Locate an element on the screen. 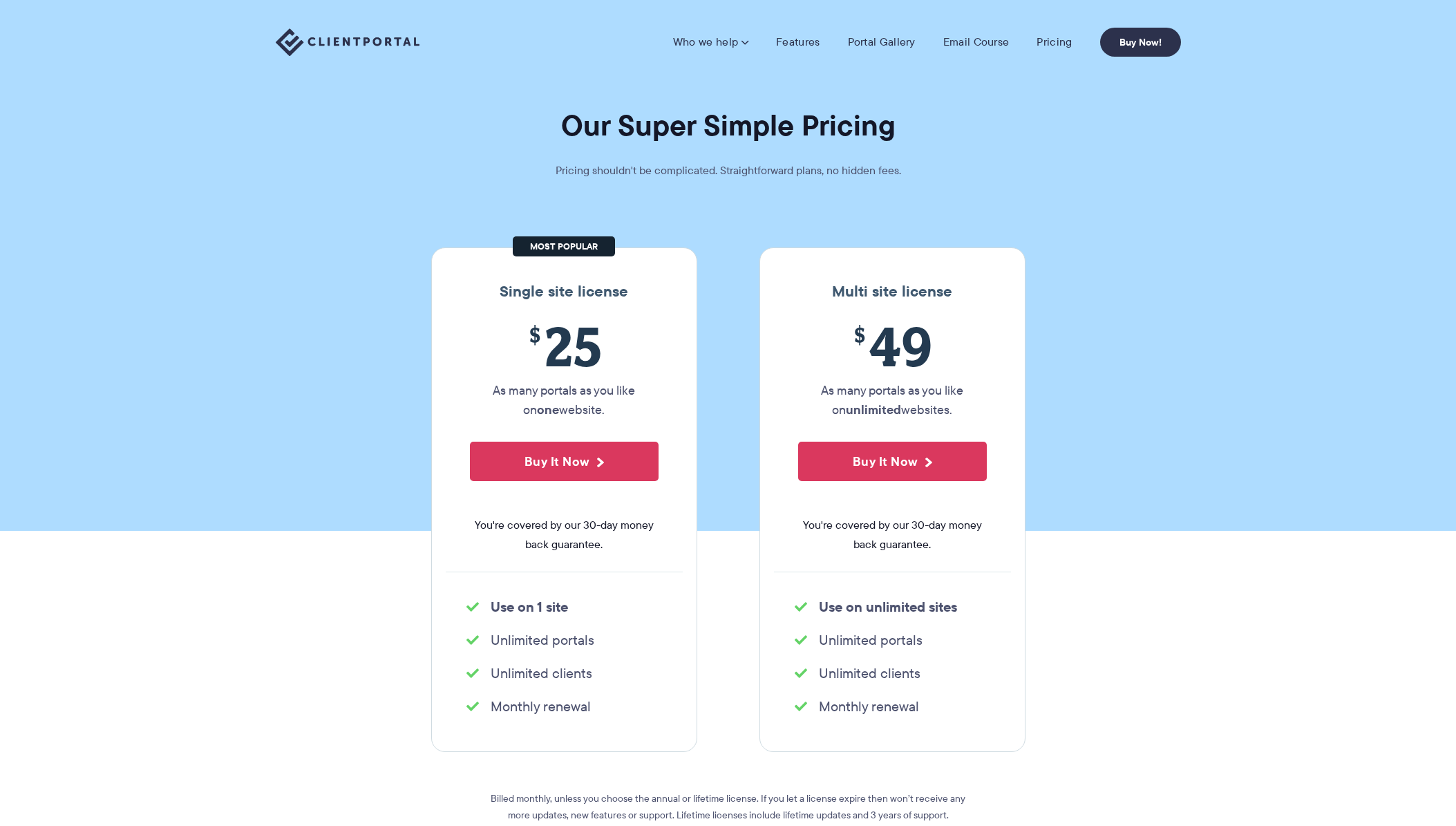 This screenshot has height=826, width=1456. strong: Use on 1 site is located at coordinates (530, 606).